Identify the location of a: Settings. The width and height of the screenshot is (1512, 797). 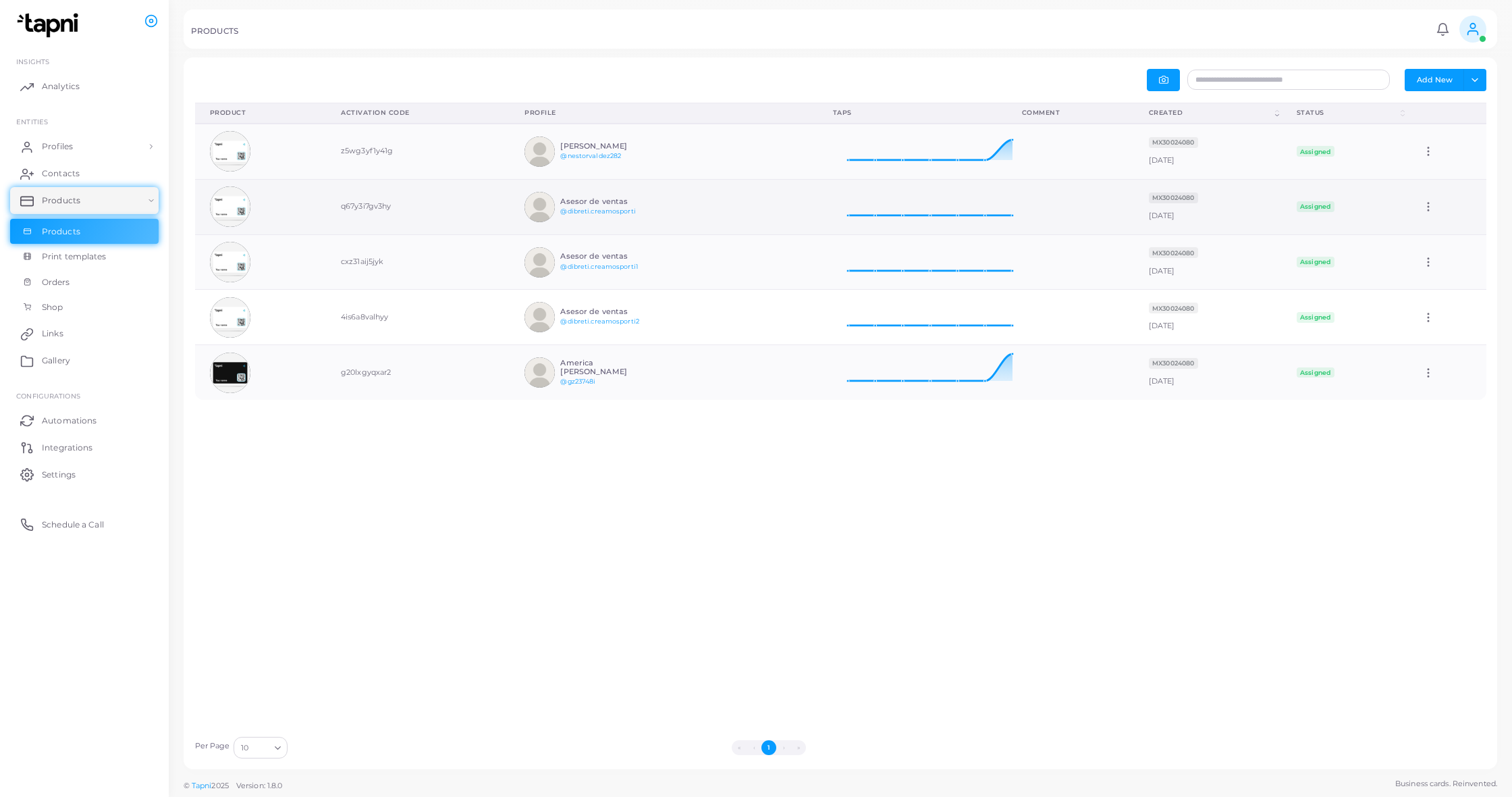
(84, 474).